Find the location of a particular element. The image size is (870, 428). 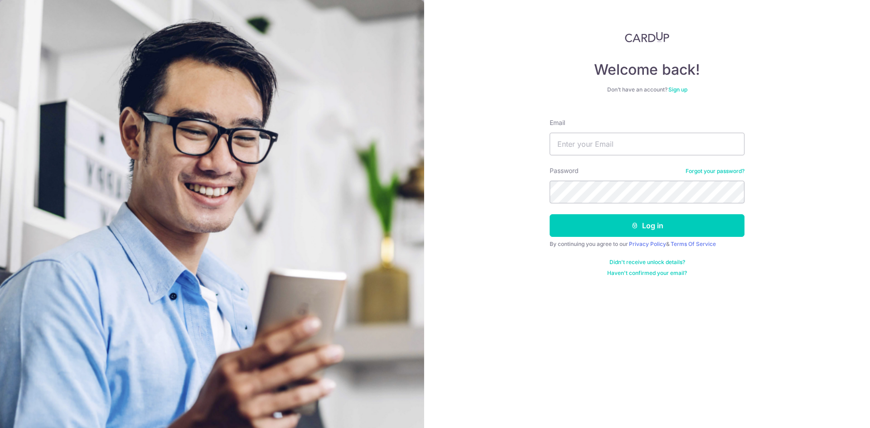

input: Enter your Email is located at coordinates (647, 144).